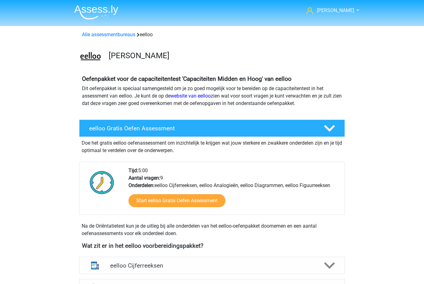 The height and width of the screenshot is (284, 424). I want to click on a: Alle assessmentbureaus, so click(109, 34).